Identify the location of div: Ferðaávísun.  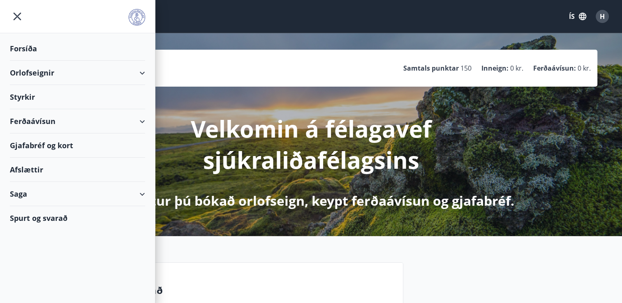
(77, 121).